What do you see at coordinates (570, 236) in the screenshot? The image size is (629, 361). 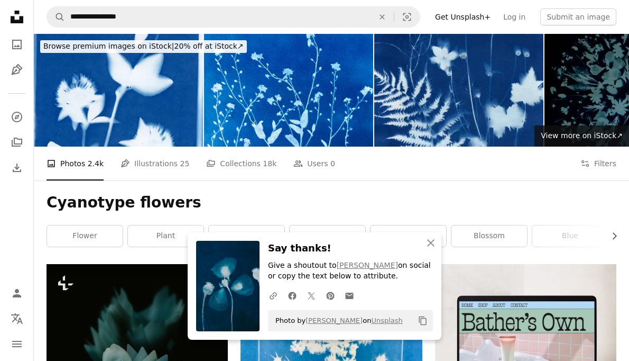 I see `a: blue` at bounding box center [570, 236].